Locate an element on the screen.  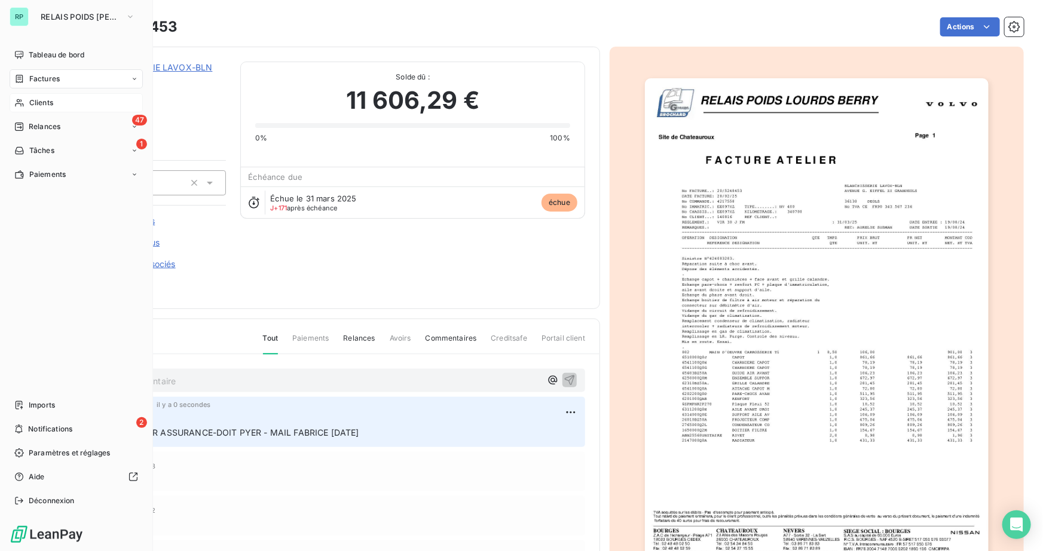
span: Imports is located at coordinates (42, 405).